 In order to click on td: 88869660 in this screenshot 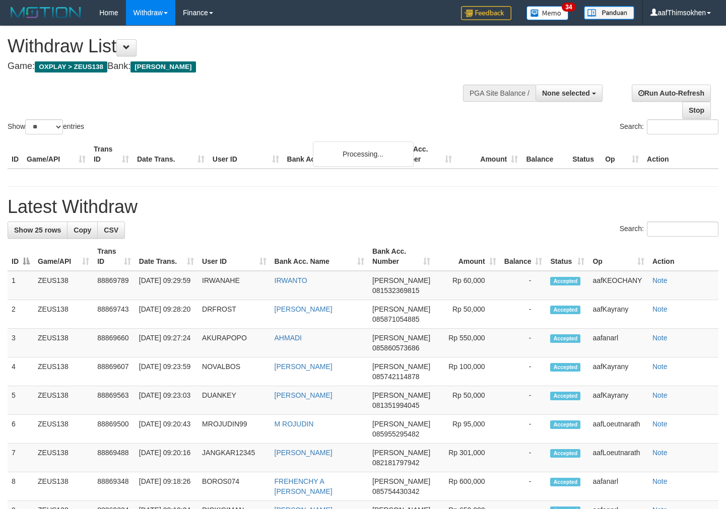, I will do `click(114, 343)`.